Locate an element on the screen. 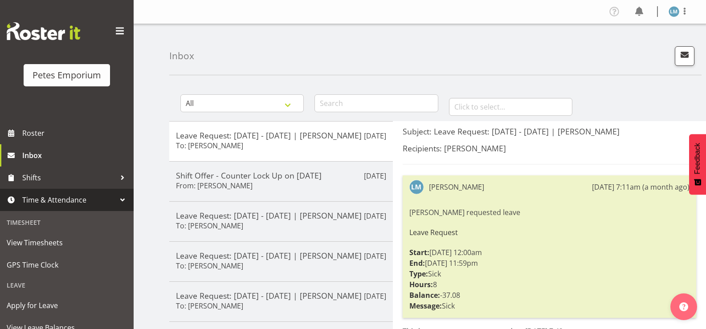 Image resolution: width=706 pixels, height=329 pixels. strong: Balance: is located at coordinates (424, 295).